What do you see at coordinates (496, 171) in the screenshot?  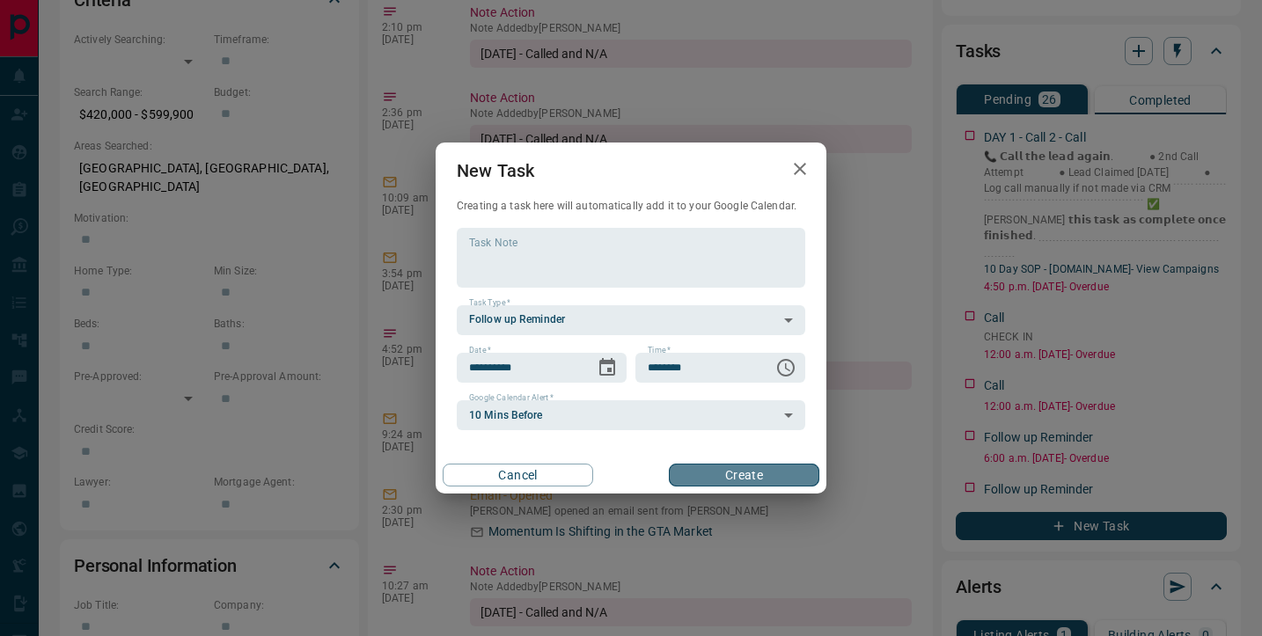 I see `h2: New Task` at bounding box center [496, 171].